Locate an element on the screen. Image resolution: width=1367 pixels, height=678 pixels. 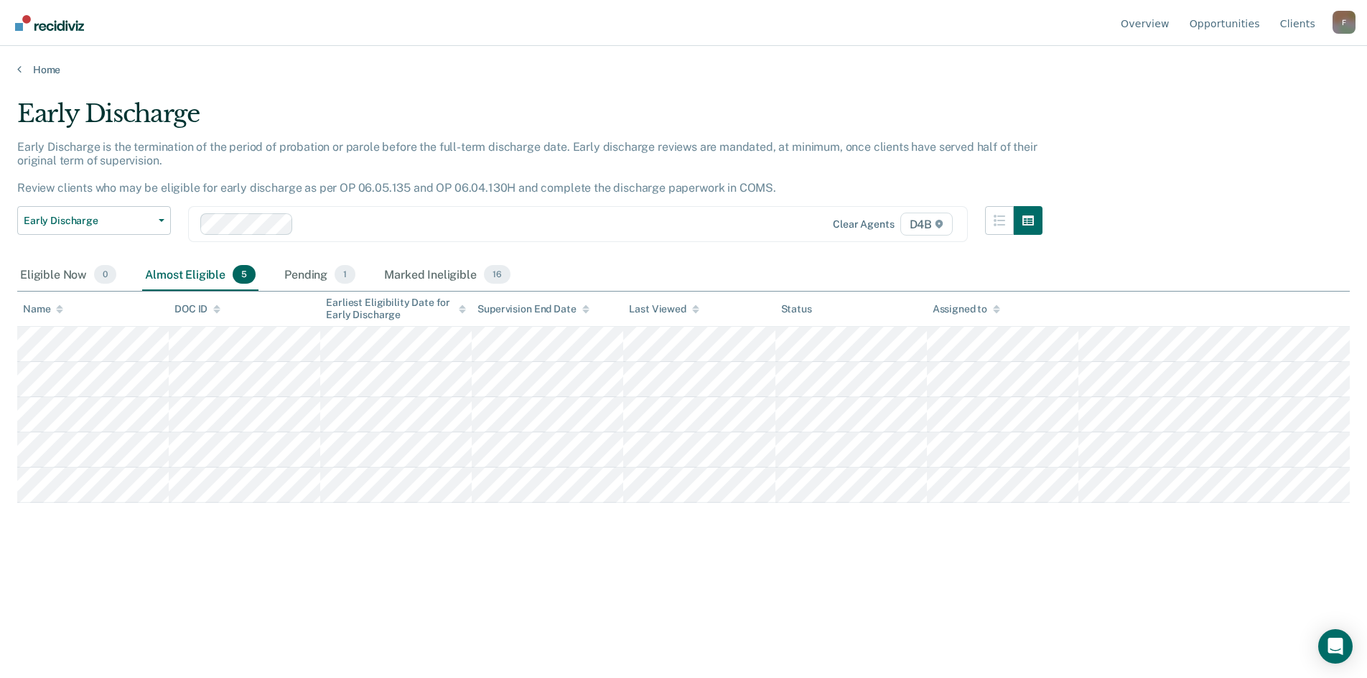
a: Home is located at coordinates (683, 70).